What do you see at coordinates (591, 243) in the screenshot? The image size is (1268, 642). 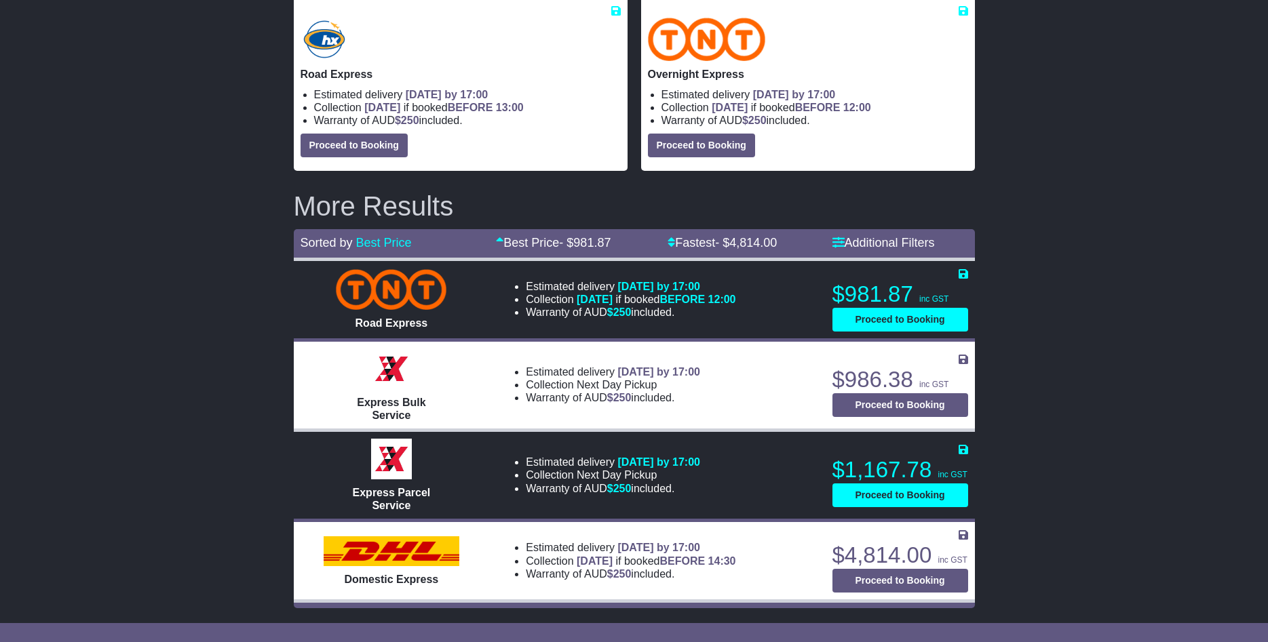 I see `span: 981.87` at bounding box center [591, 243].